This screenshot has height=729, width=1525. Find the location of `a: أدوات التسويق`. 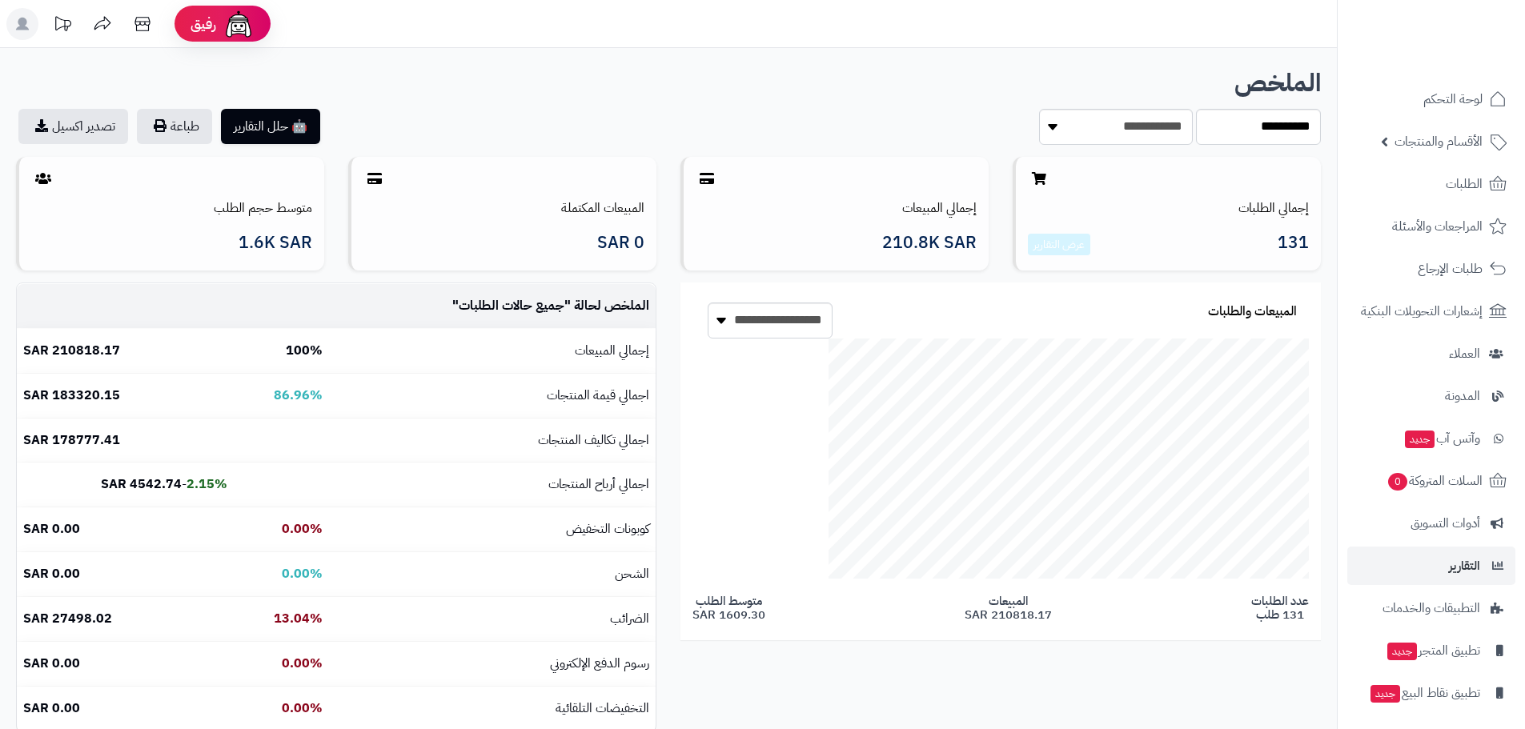

a: أدوات التسويق is located at coordinates (1432, 524).